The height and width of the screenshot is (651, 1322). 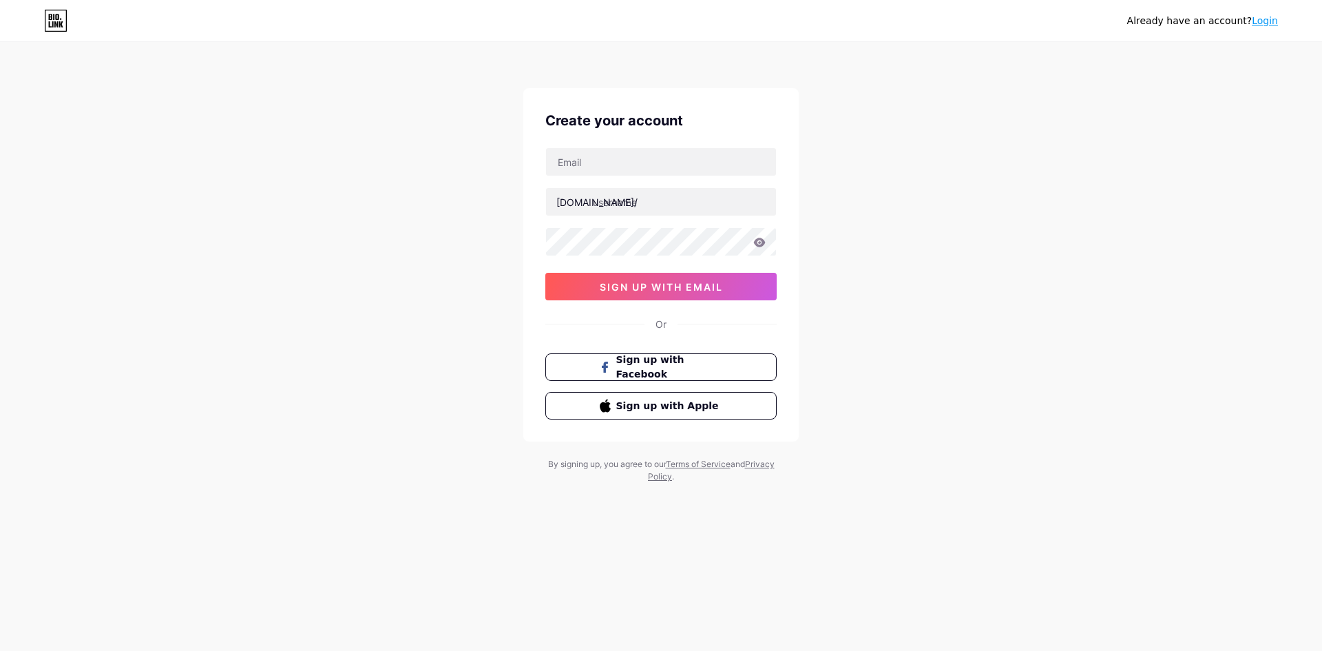 I want to click on div: Already have an account?, so click(x=1202, y=21).